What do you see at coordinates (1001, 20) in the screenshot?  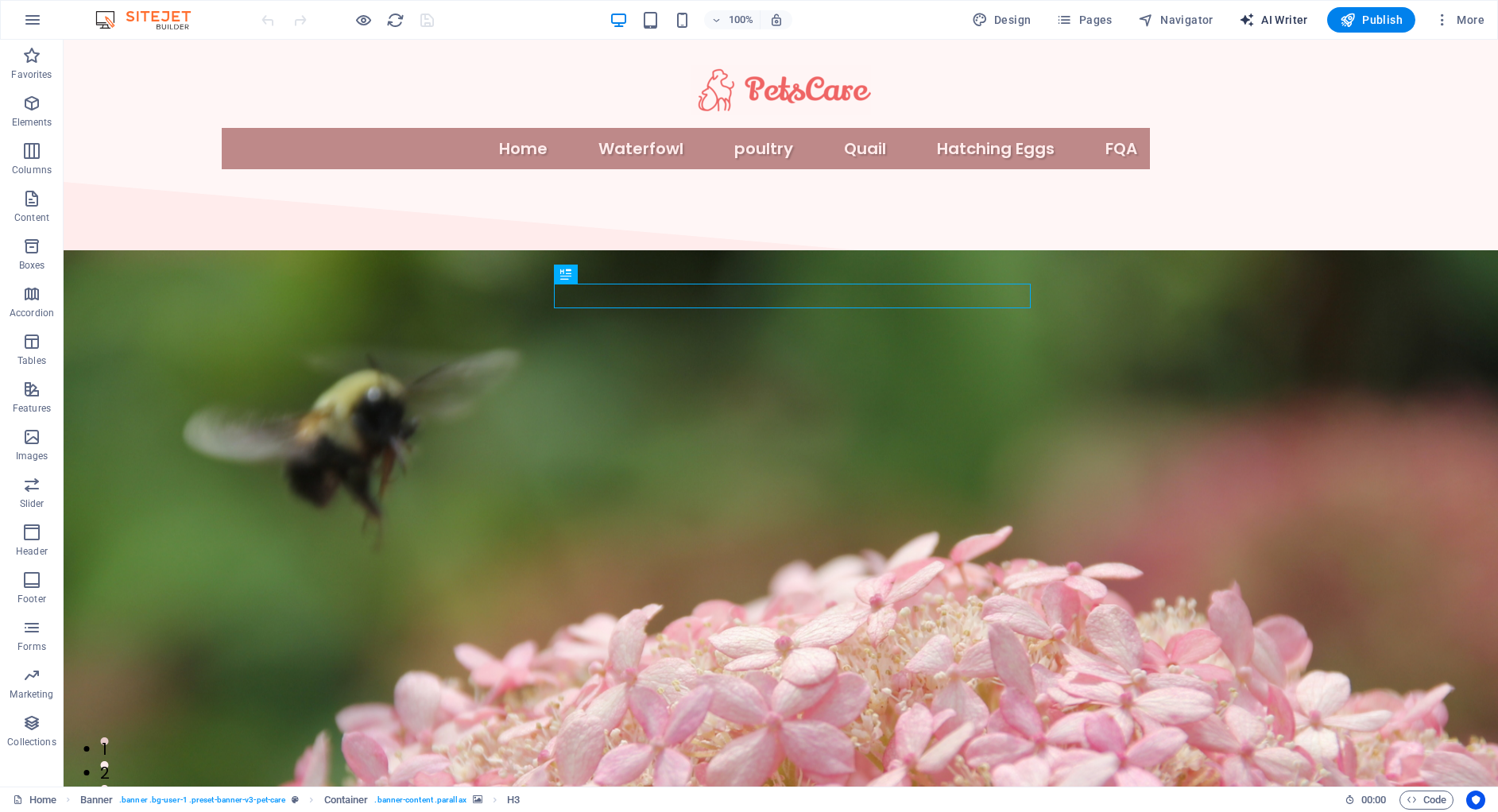 I see `span: Design` at bounding box center [1001, 20].